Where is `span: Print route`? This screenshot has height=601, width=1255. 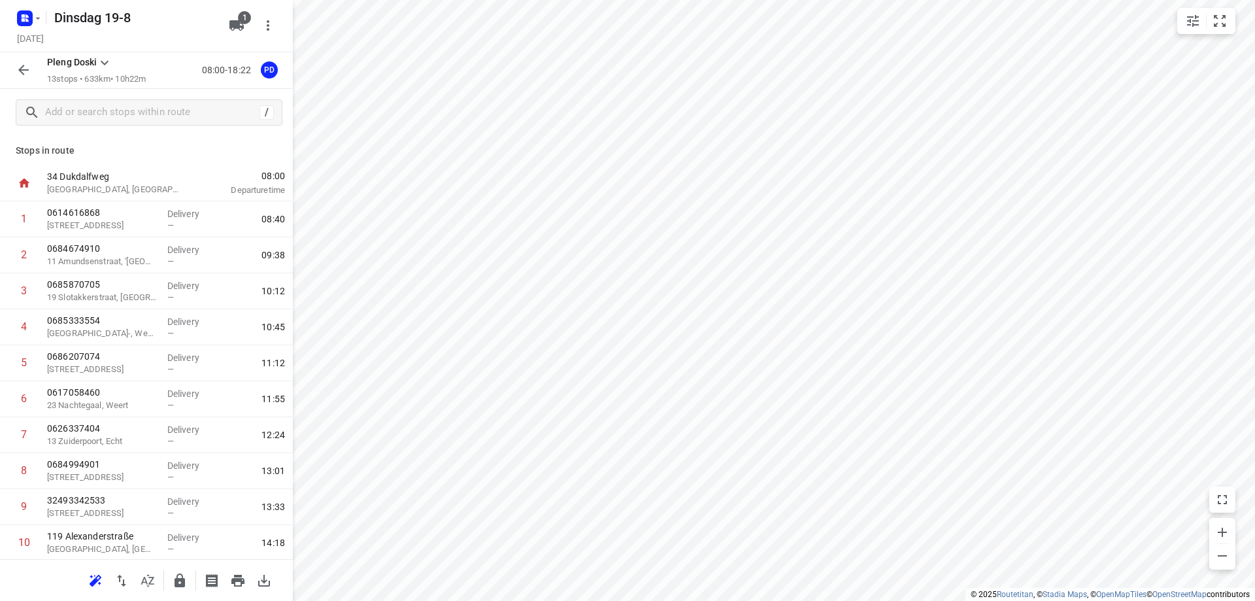 span: Print route is located at coordinates (238, 579).